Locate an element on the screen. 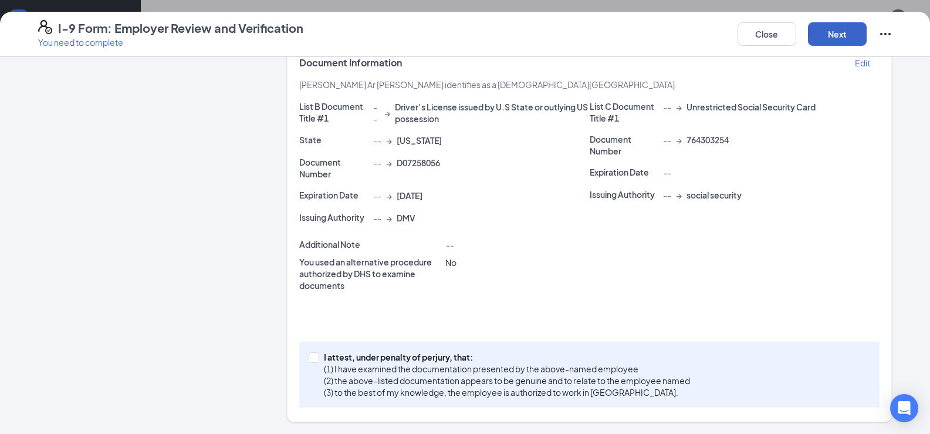 This screenshot has width=930, height=434. span: No is located at coordinates (451, 262).